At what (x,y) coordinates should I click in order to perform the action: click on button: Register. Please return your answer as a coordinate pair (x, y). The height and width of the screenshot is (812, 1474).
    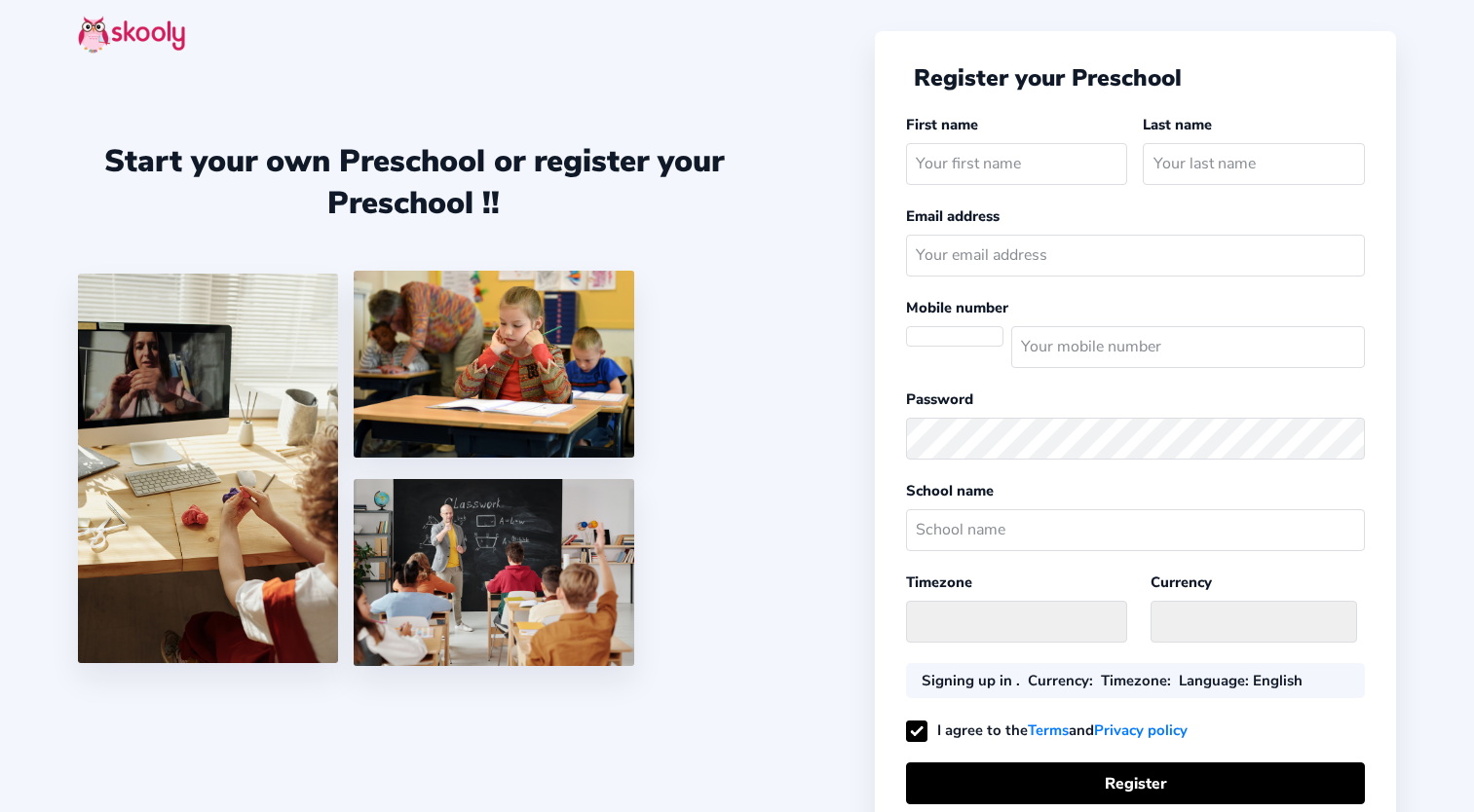
    Looking at the image, I should click on (1135, 783).